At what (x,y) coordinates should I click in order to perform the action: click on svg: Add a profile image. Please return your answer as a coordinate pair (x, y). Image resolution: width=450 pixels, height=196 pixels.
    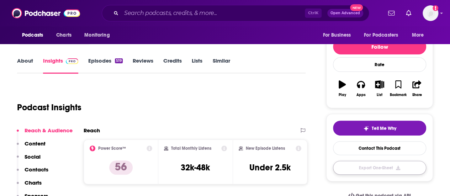
    Looking at the image, I should click on (435, 8).